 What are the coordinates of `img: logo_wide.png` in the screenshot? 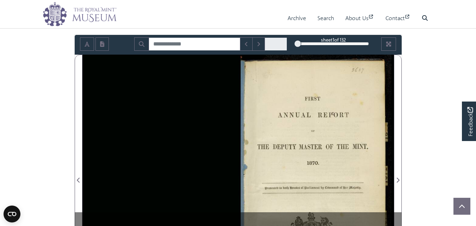 It's located at (80, 14).